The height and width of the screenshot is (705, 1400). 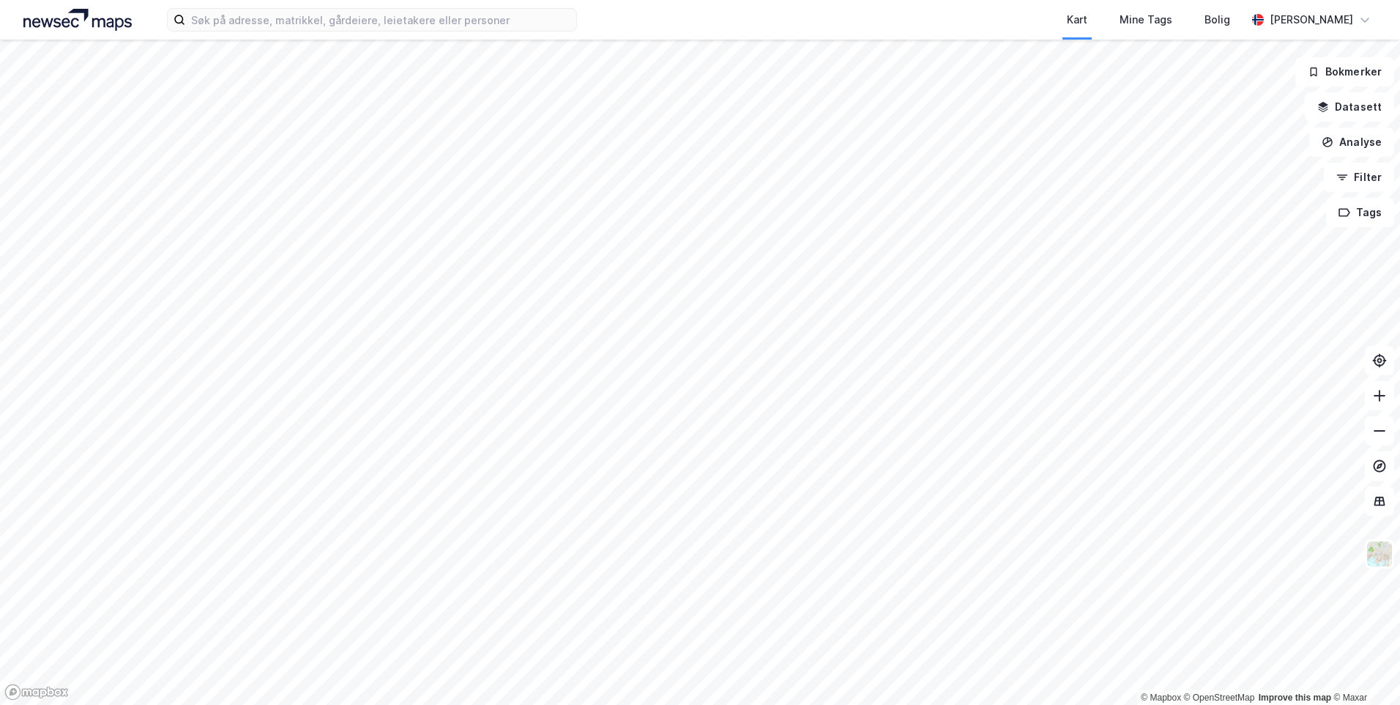 What do you see at coordinates (1146, 20) in the screenshot?
I see `div: Mine Tags` at bounding box center [1146, 20].